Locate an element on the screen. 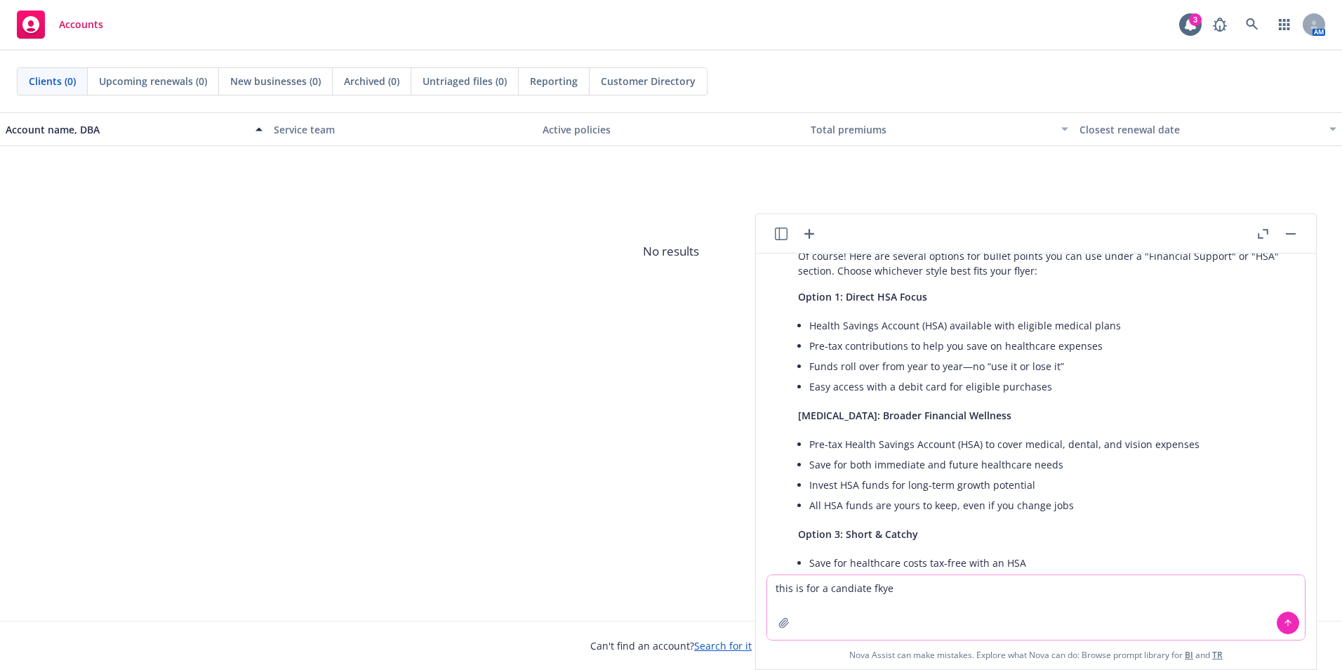 Image resolution: width=1342 pixels, height=670 pixels. a: Search for it is located at coordinates (723, 645).